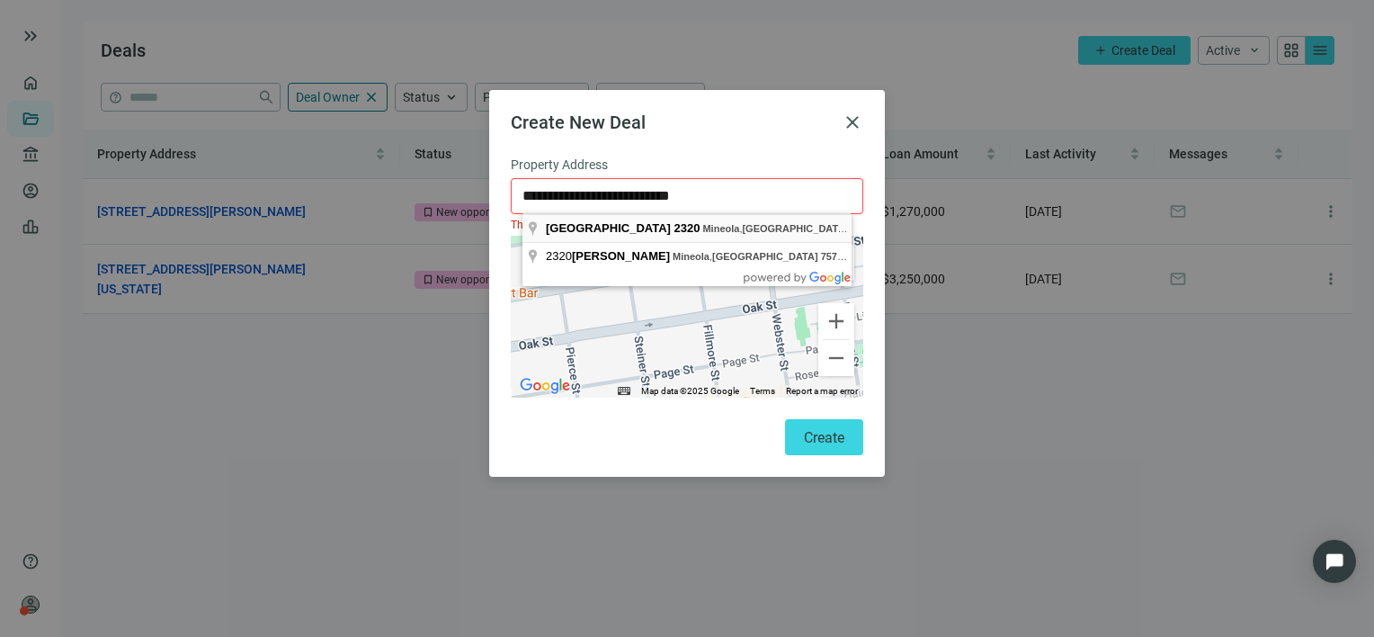  Describe the element at coordinates (578, 122) in the screenshot. I see `span: Create New Deal` at that location.